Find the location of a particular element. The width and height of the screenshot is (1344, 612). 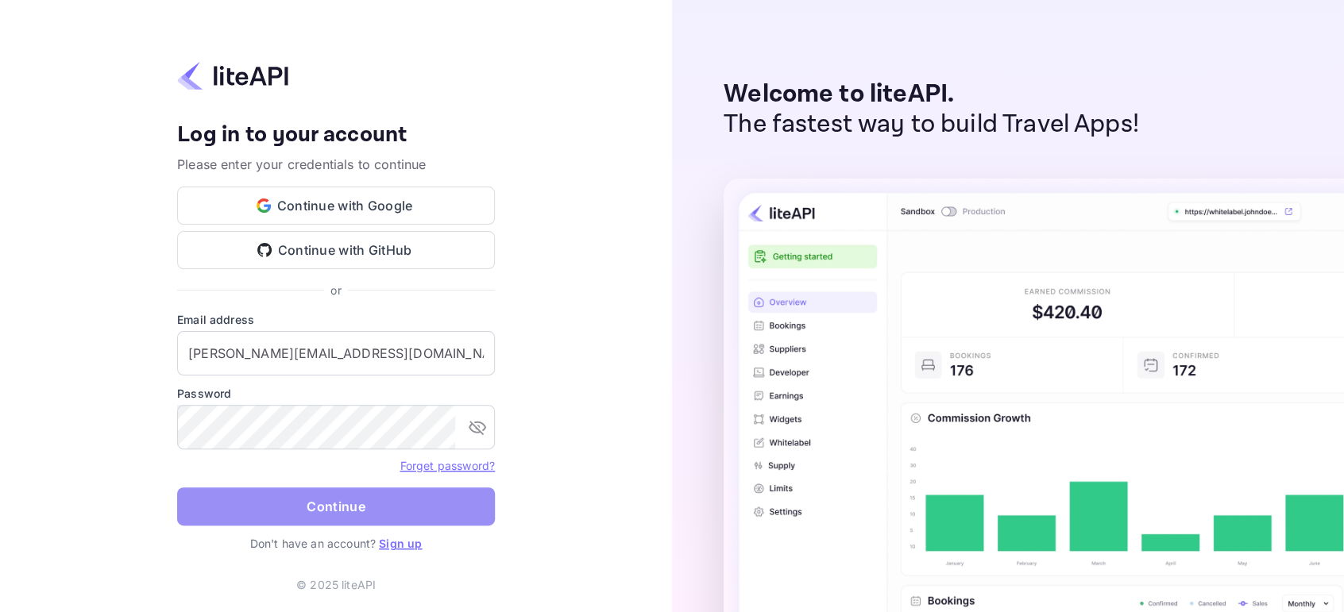

p: © 2025 liteAPI is located at coordinates (336, 584).